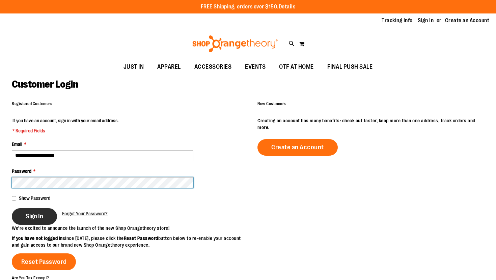 The image size is (496, 280). Describe the element at coordinates (65, 126) in the screenshot. I see `legend: If you have an account, sign in with your email address.` at that location.